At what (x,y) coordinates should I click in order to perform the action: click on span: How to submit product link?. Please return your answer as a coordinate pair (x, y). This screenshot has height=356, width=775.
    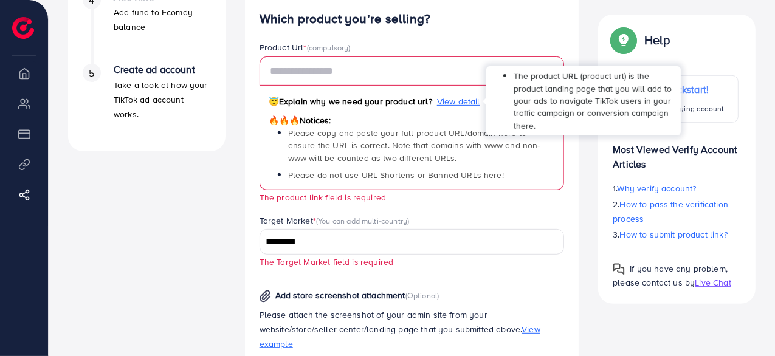
    Looking at the image, I should click on (674, 235).